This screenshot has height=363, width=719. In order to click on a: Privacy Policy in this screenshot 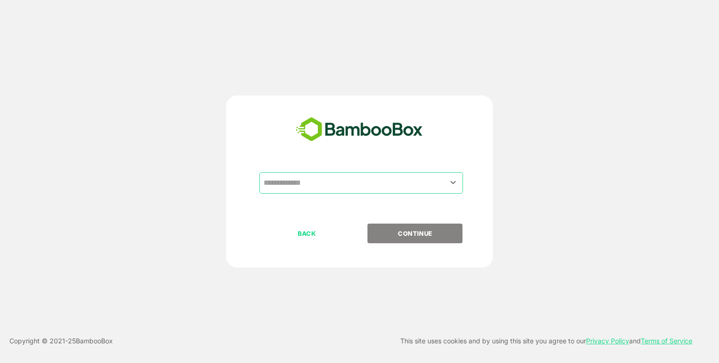, I will do `click(608, 341)`.